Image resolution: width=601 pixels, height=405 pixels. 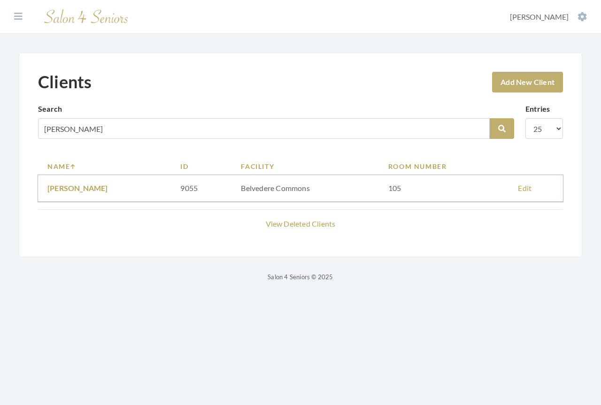 What do you see at coordinates (304, 166) in the screenshot?
I see `a: Facility` at bounding box center [304, 166].